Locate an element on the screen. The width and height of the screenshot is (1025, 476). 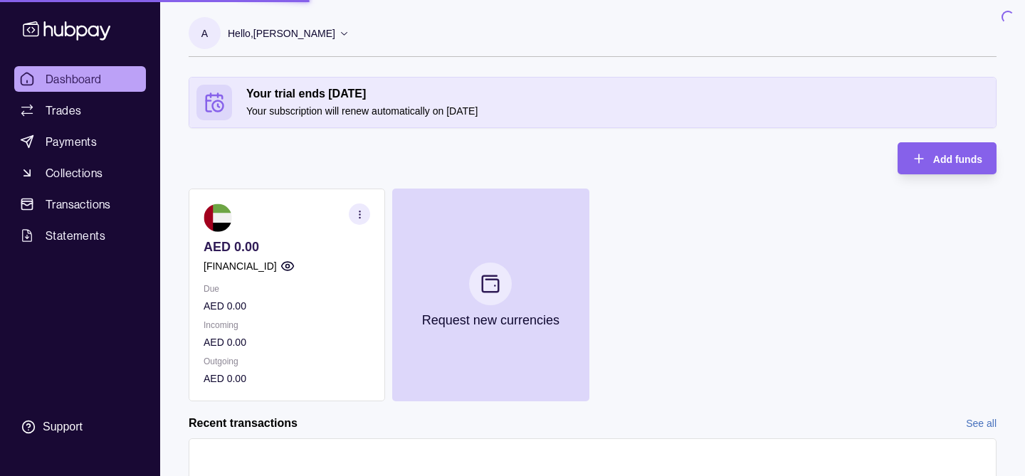
p: Outgoing is located at coordinates (287, 362).